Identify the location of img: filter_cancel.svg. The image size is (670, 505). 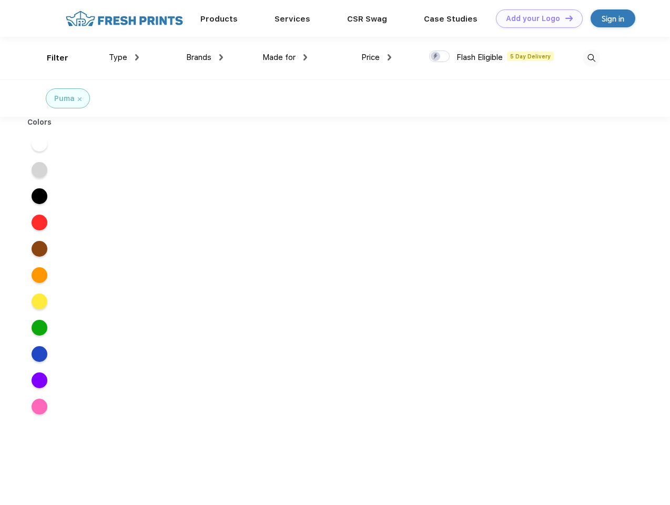
(79, 99).